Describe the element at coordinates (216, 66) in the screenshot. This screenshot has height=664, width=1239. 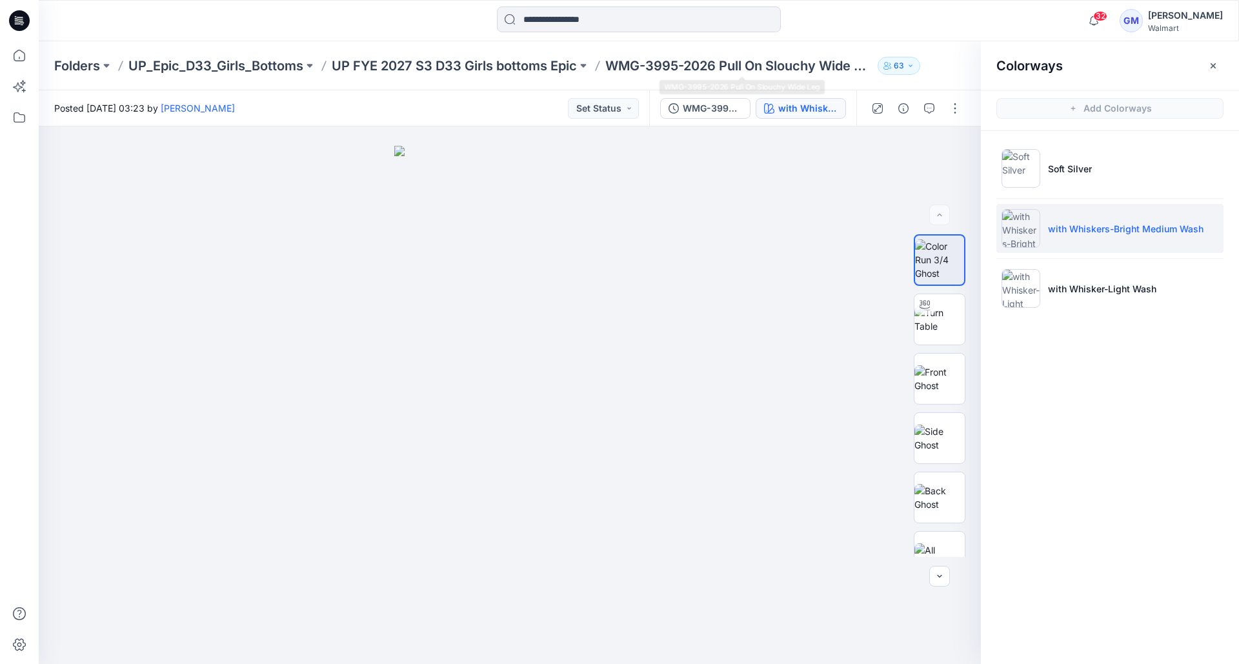
I see `p: UP_Epic_D33_Girls_Bottoms` at that location.